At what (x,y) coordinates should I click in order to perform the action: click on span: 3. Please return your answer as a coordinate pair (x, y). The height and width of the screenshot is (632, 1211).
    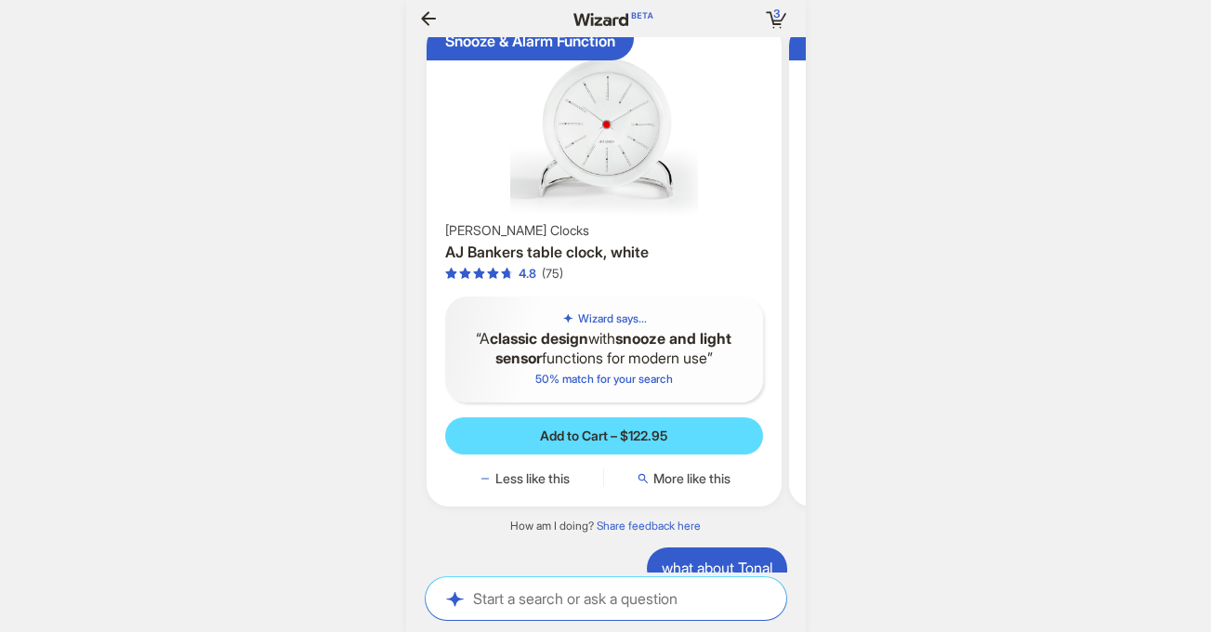
    Looking at the image, I should click on (776, 13).